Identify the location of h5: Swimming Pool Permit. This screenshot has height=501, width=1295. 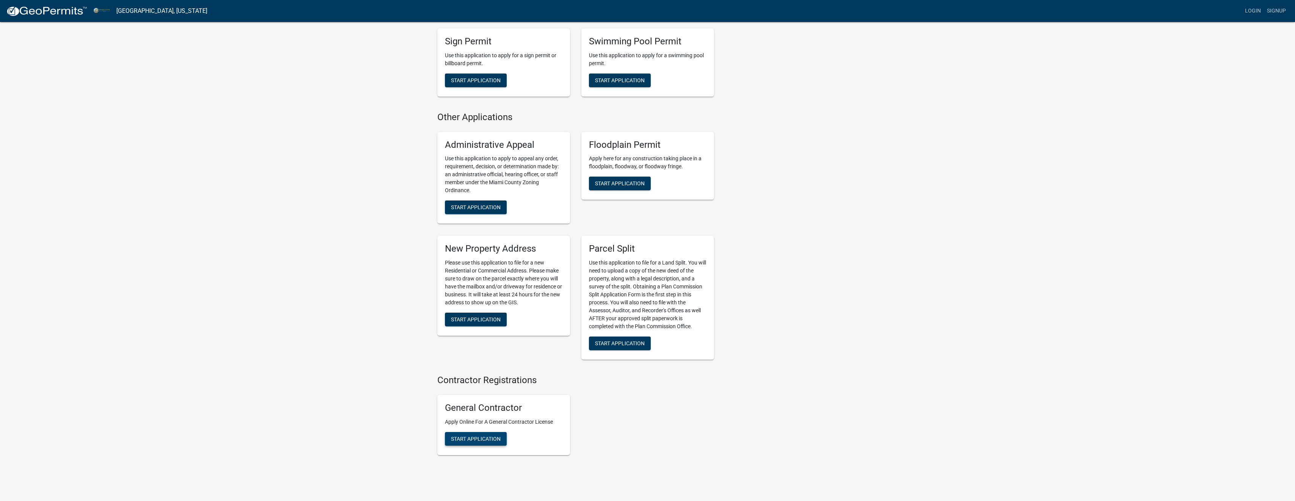
(648, 41).